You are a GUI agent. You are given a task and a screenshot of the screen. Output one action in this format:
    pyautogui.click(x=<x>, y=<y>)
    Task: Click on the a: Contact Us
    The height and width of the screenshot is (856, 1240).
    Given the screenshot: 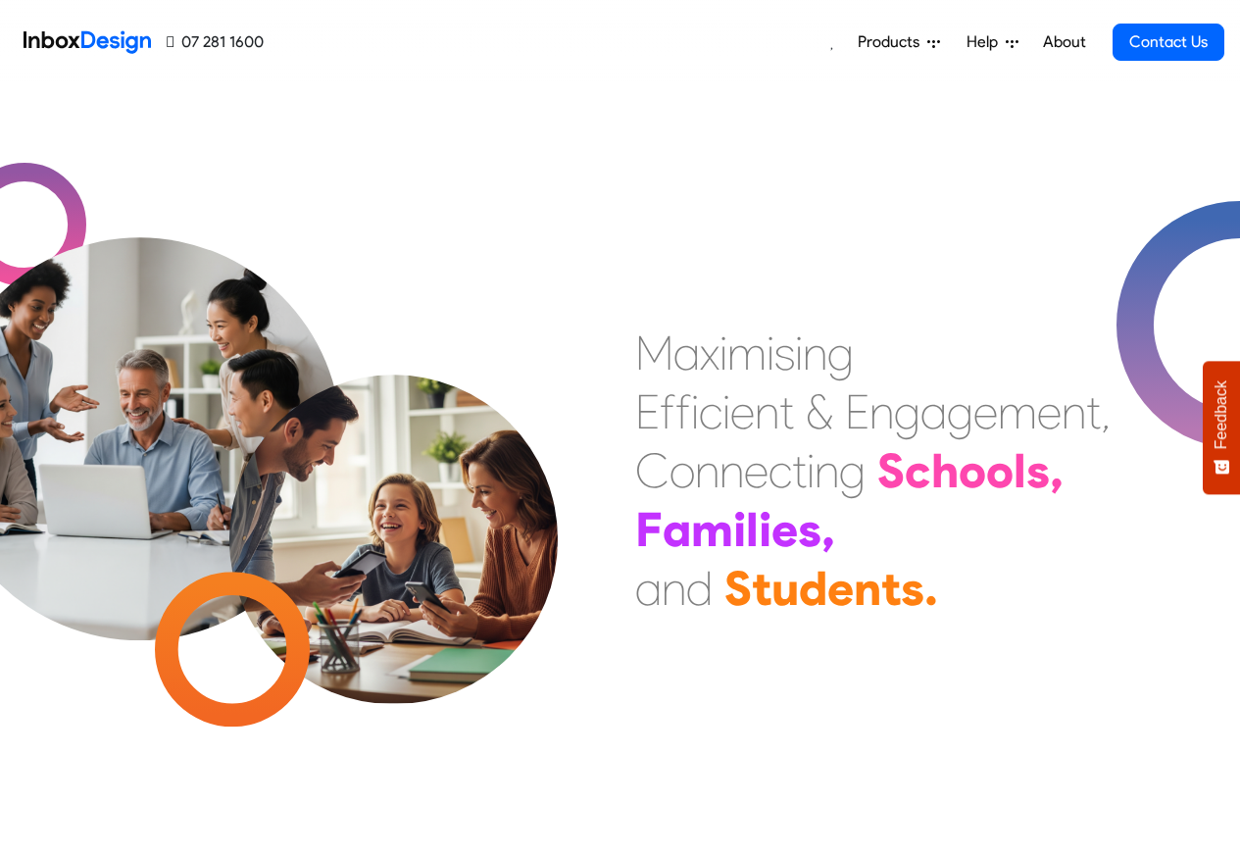 What is the action you would take?
    pyautogui.click(x=1169, y=42)
    